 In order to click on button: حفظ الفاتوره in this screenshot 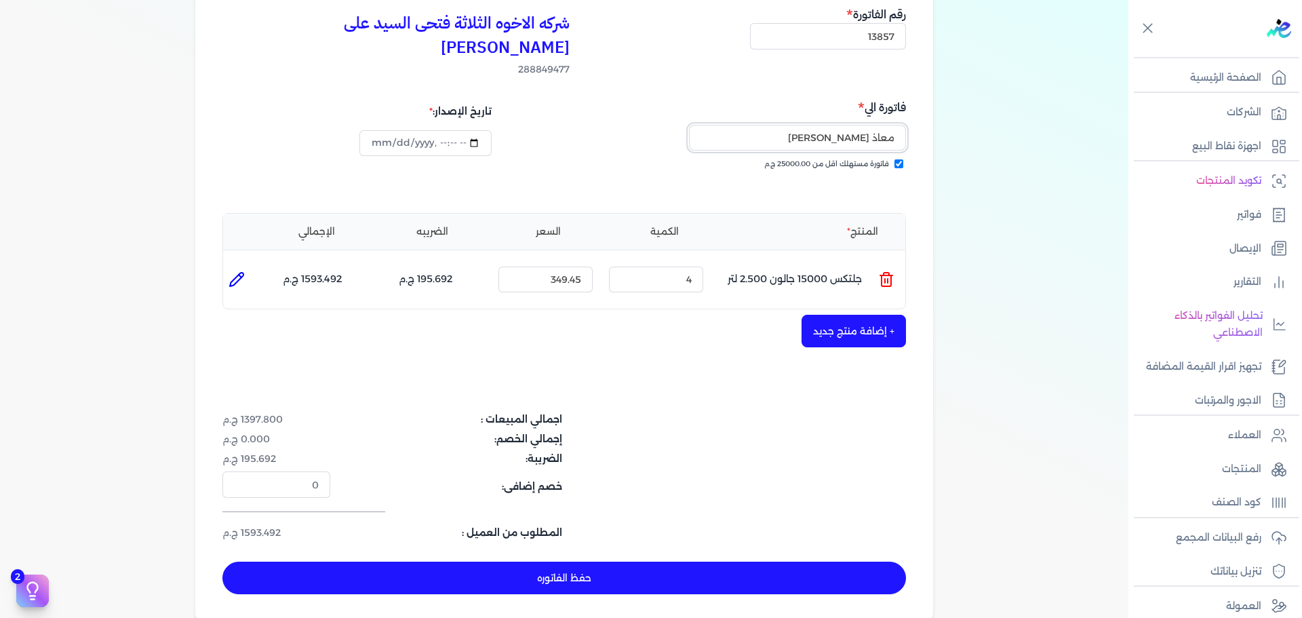, I will do `click(564, 578)`.